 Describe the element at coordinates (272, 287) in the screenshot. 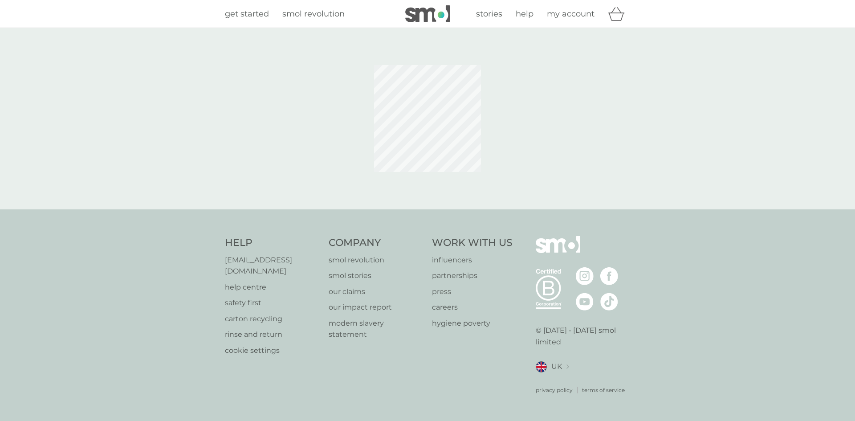

I see `p: help centre` at that location.